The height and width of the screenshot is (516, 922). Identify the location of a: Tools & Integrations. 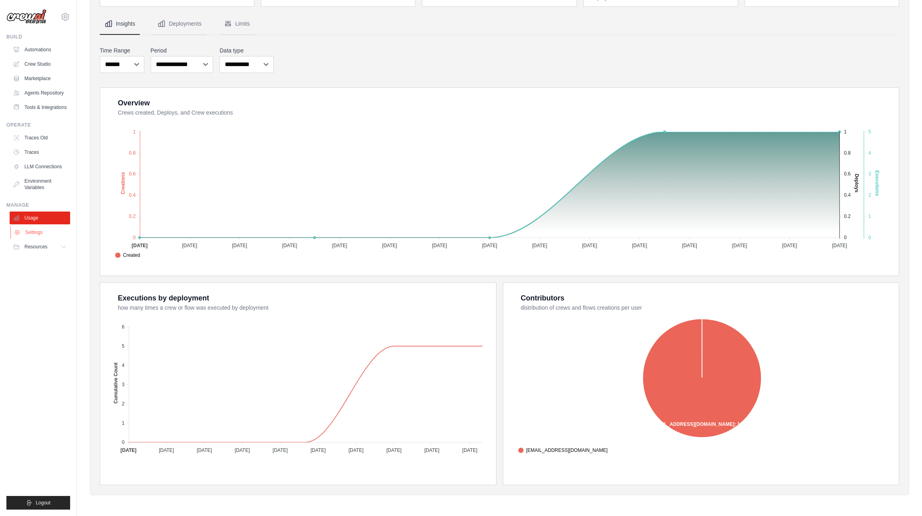
(40, 107).